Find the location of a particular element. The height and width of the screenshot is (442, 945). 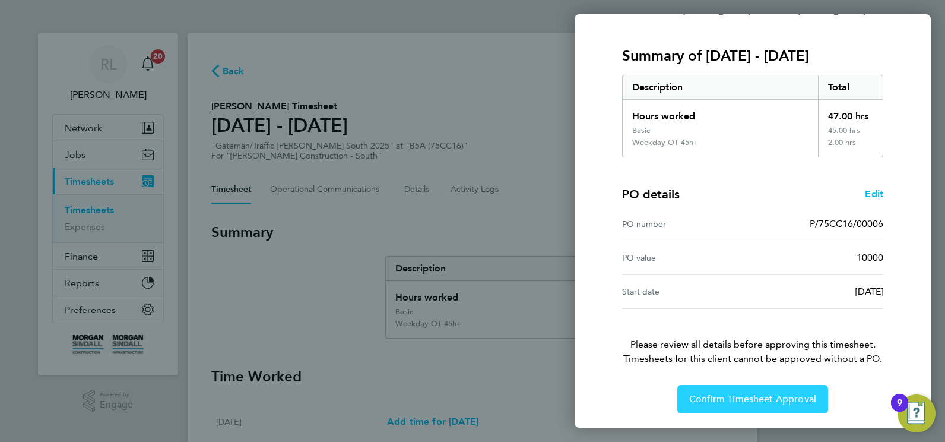

div: PO value is located at coordinates (688, 258).